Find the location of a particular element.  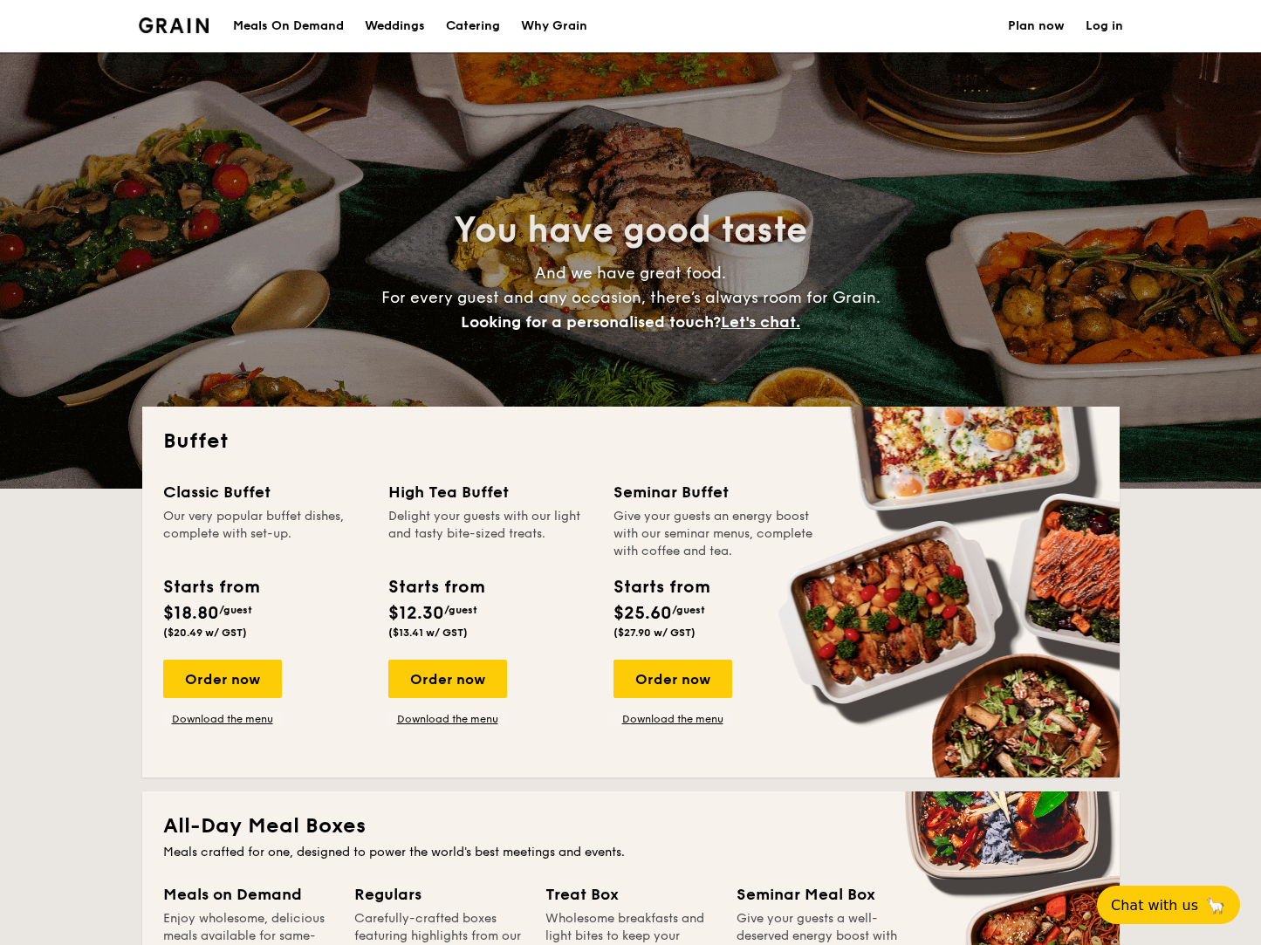

span: ($27.90 w/ GST) is located at coordinates (654, 633).